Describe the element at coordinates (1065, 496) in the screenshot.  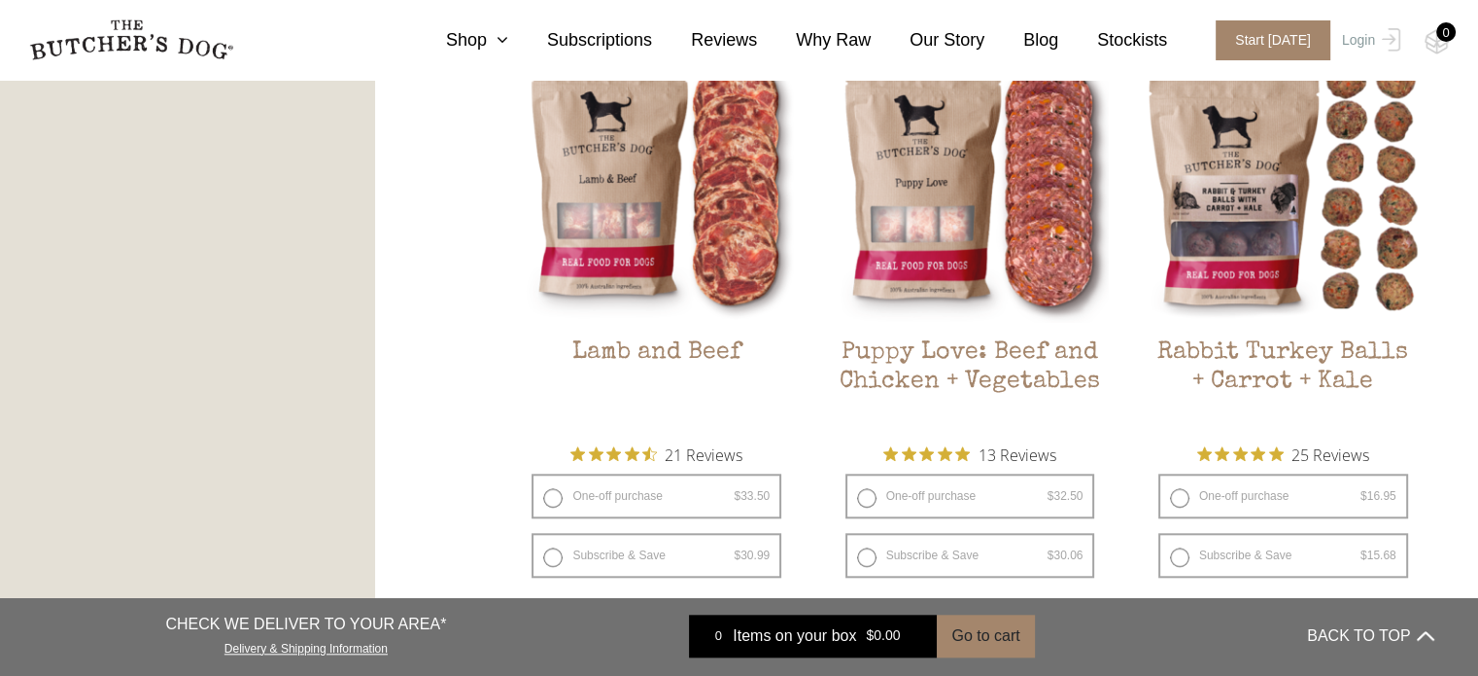
I see `bdi: 32.50` at that location.